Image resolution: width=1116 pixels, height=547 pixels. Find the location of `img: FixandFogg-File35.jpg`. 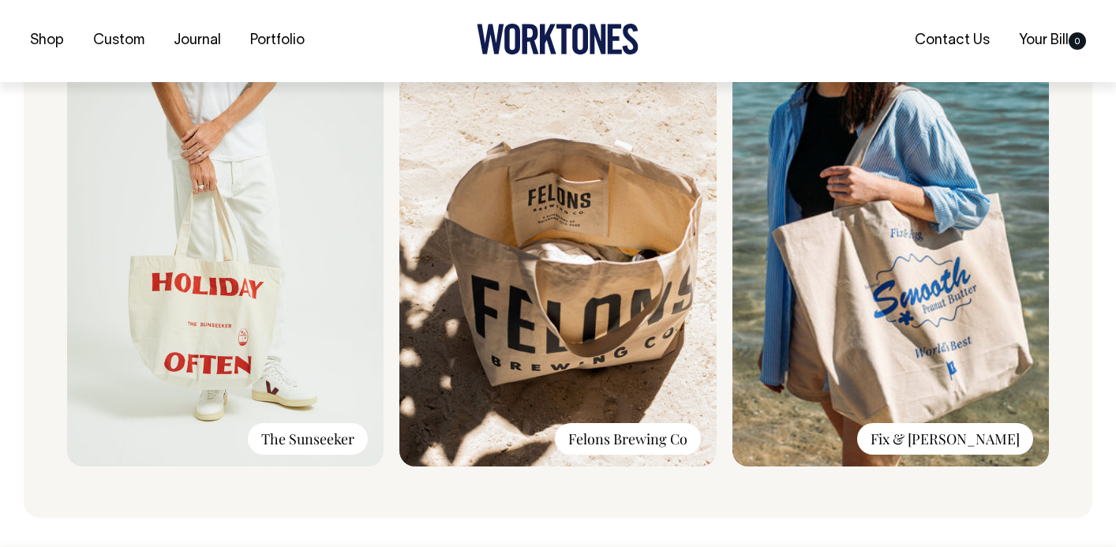

img: FixandFogg-File35.jpg is located at coordinates (890, 255).